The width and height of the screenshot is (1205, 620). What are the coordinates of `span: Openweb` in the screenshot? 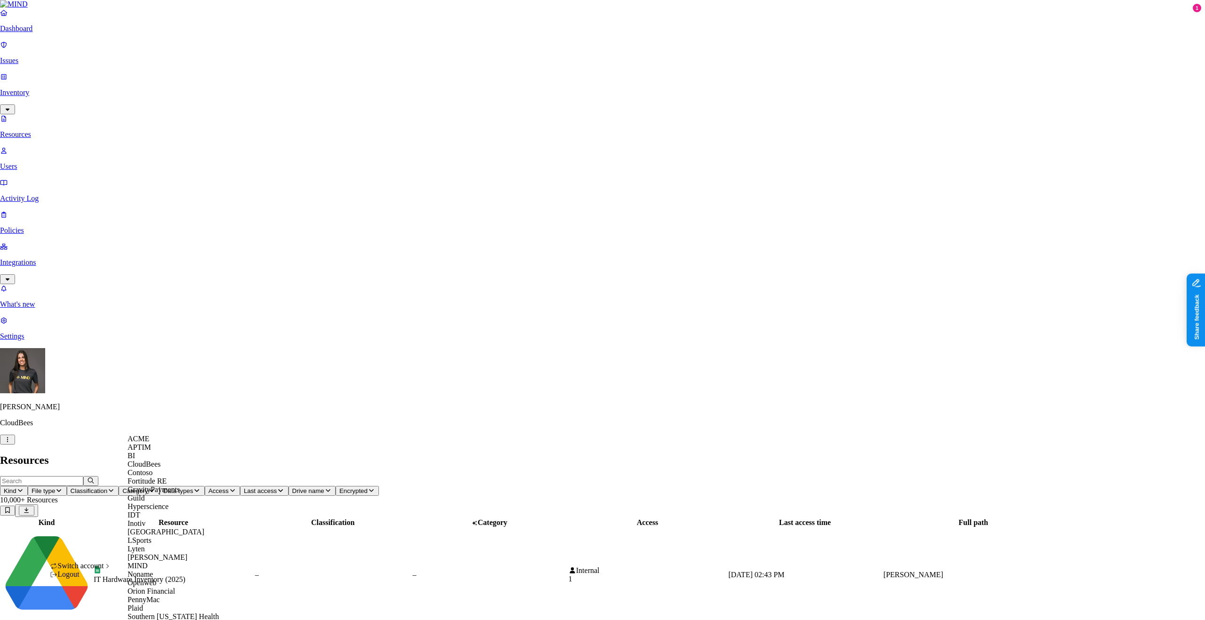 It's located at (142, 583).